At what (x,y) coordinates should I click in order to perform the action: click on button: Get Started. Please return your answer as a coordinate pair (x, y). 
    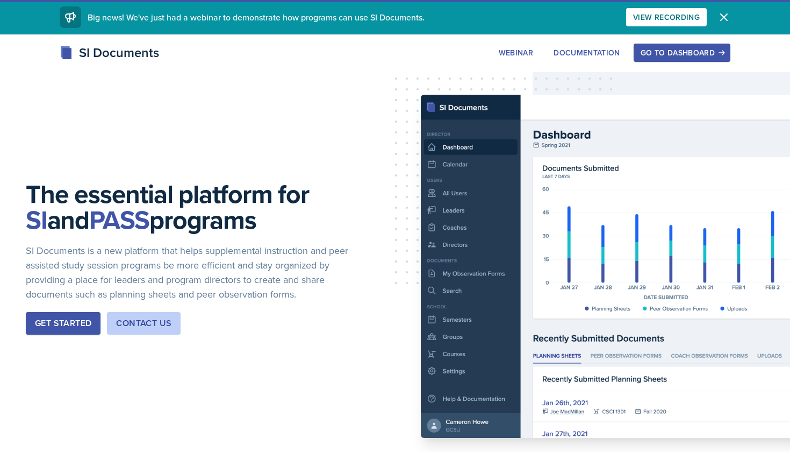
    Looking at the image, I should click on (63, 323).